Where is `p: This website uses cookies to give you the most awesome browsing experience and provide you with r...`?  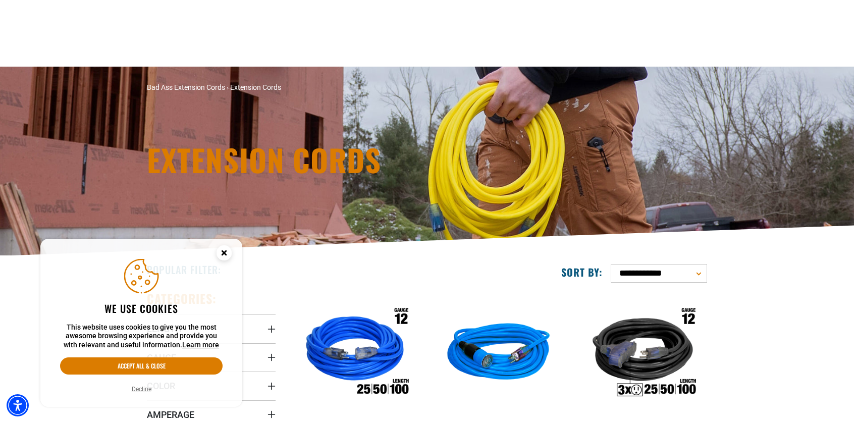 p: This website uses cookies to give you the most awesome browsing experience and provide you with r... is located at coordinates (141, 336).